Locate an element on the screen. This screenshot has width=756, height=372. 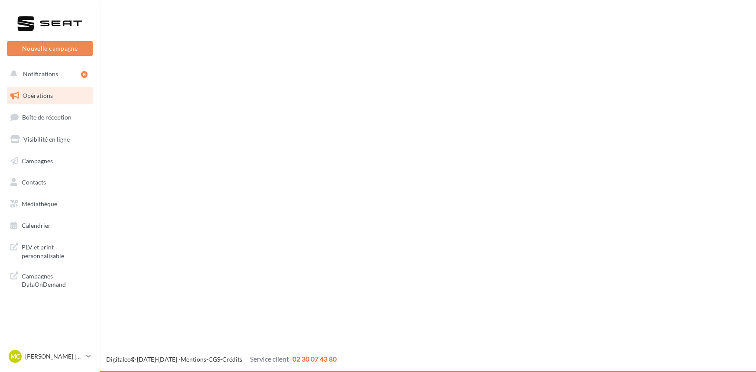
a: Médiathèque is located at coordinates (50, 204).